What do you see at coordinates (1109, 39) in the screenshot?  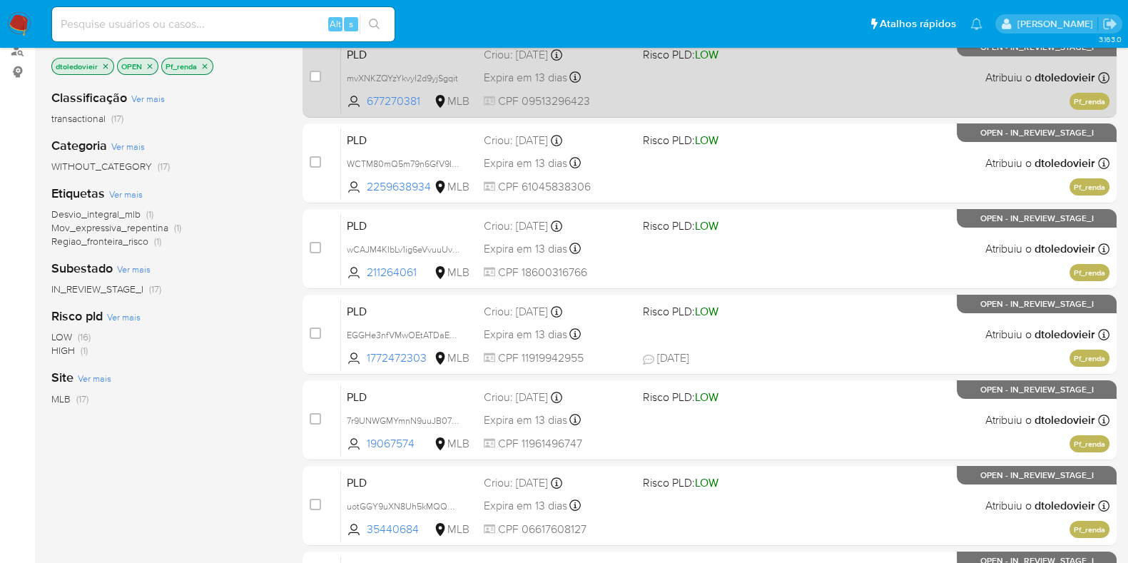 I see `span: 3.163.0` at bounding box center [1109, 39].